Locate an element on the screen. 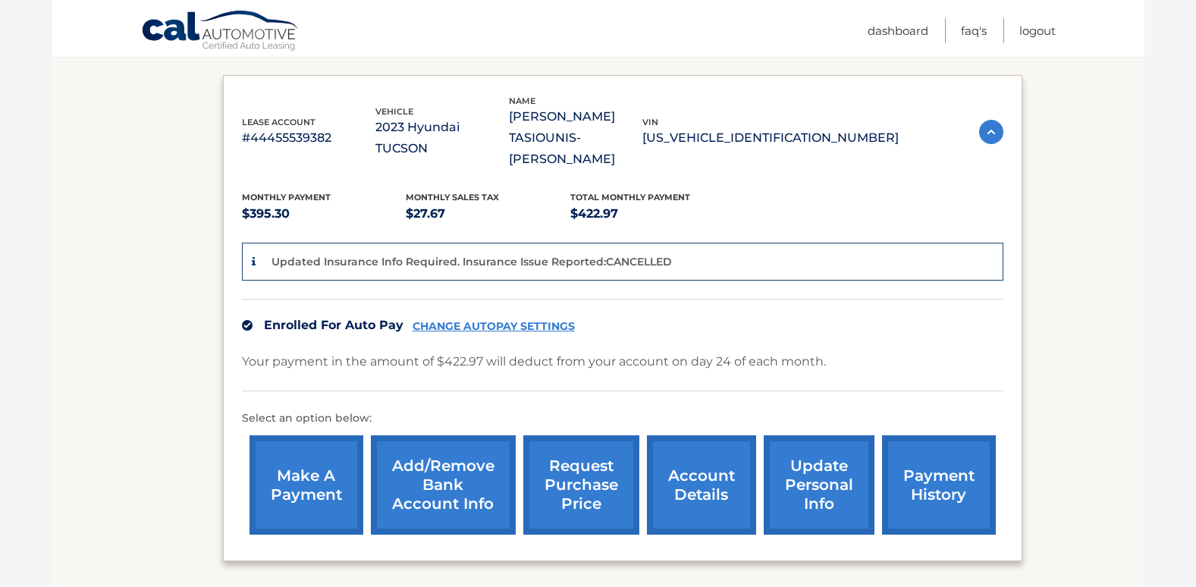 This screenshot has width=1196, height=587. img: accordion-active.svg is located at coordinates (992, 132).